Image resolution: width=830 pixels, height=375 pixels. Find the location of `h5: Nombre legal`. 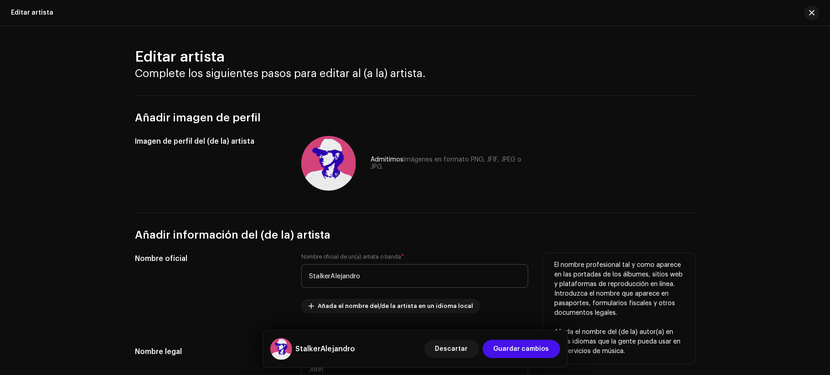

h5: Nombre legal is located at coordinates (211, 352).